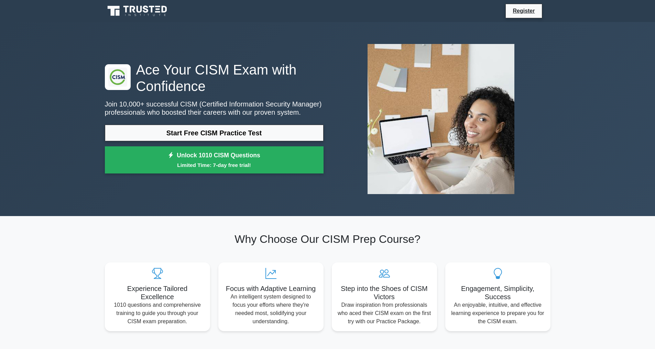 The height and width of the screenshot is (349, 655). What do you see at coordinates (498, 313) in the screenshot?
I see `p: An enjoyable, intuitive, and effective learning experience to prepare you for the CISM exam.` at bounding box center [498, 313].